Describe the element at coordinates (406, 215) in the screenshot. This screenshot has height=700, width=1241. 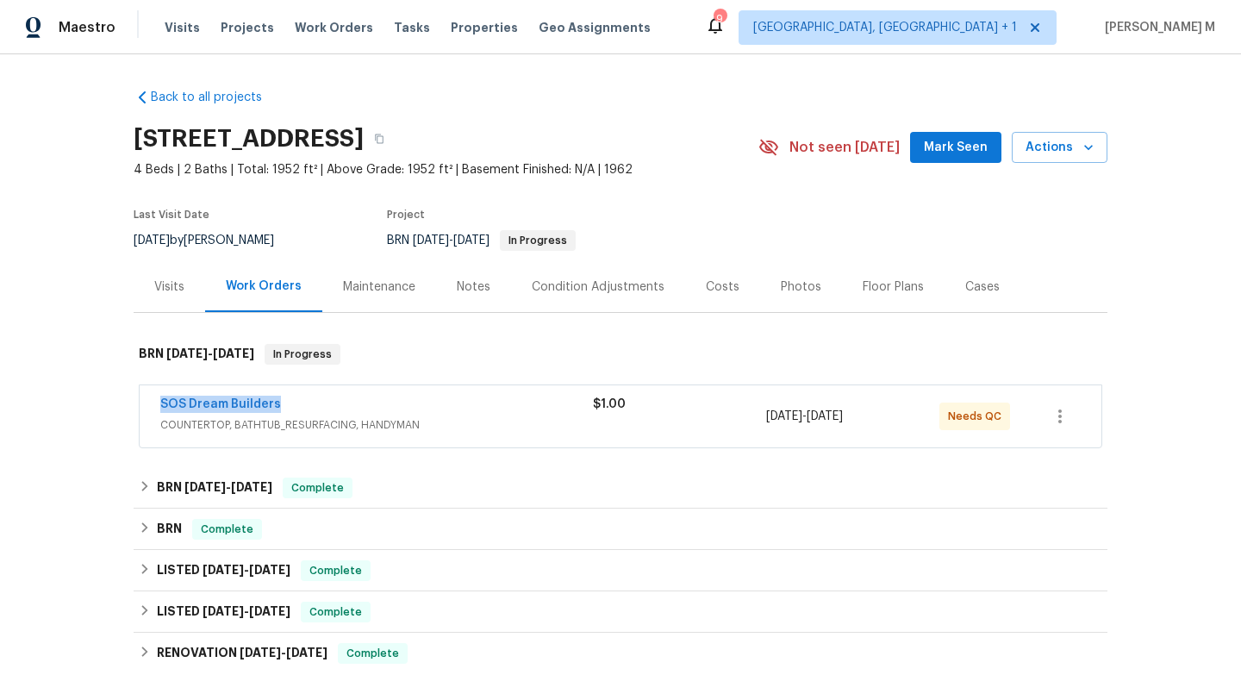
I see `span: Project` at that location.